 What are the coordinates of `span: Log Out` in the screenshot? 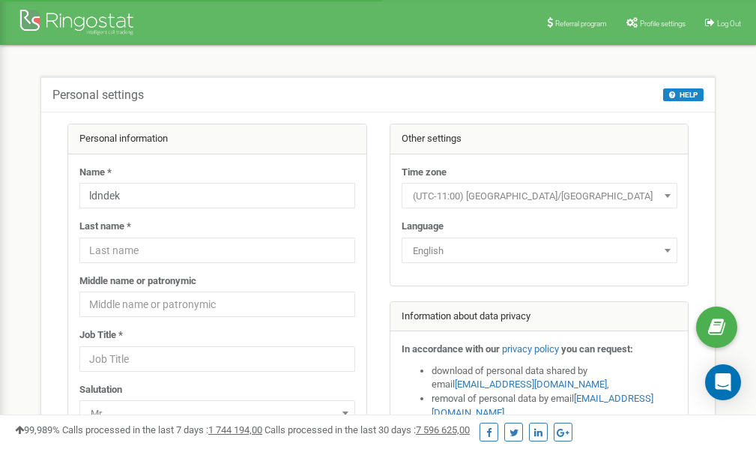 It's located at (729, 23).